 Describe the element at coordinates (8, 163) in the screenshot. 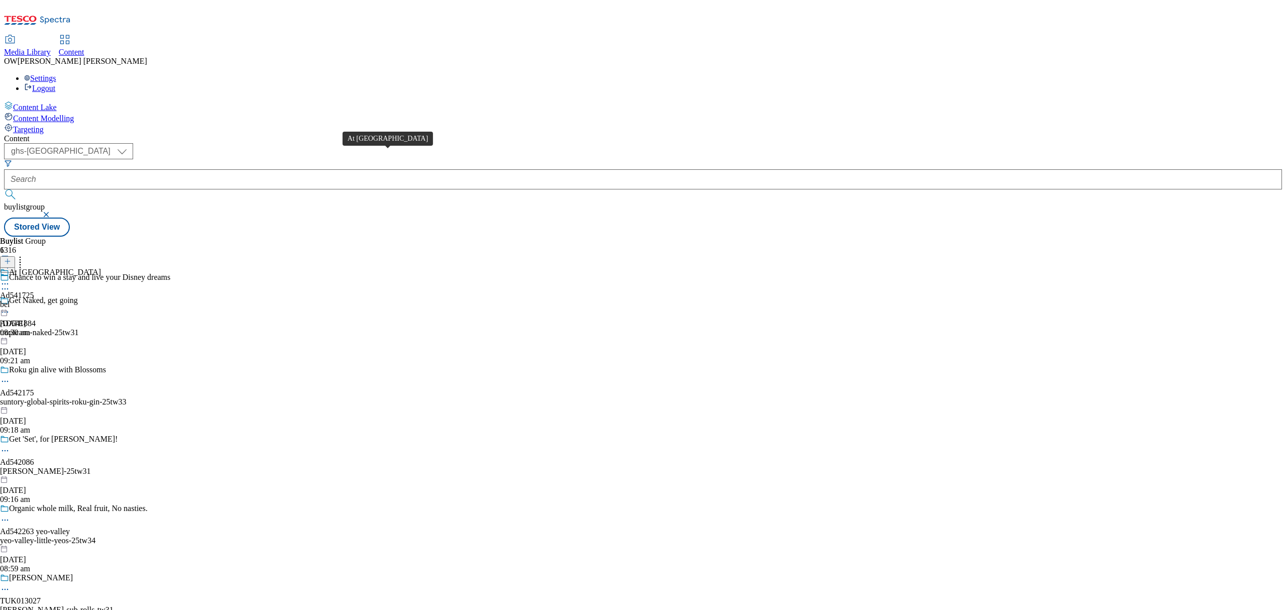

I see `svg: Search Filters` at that location.